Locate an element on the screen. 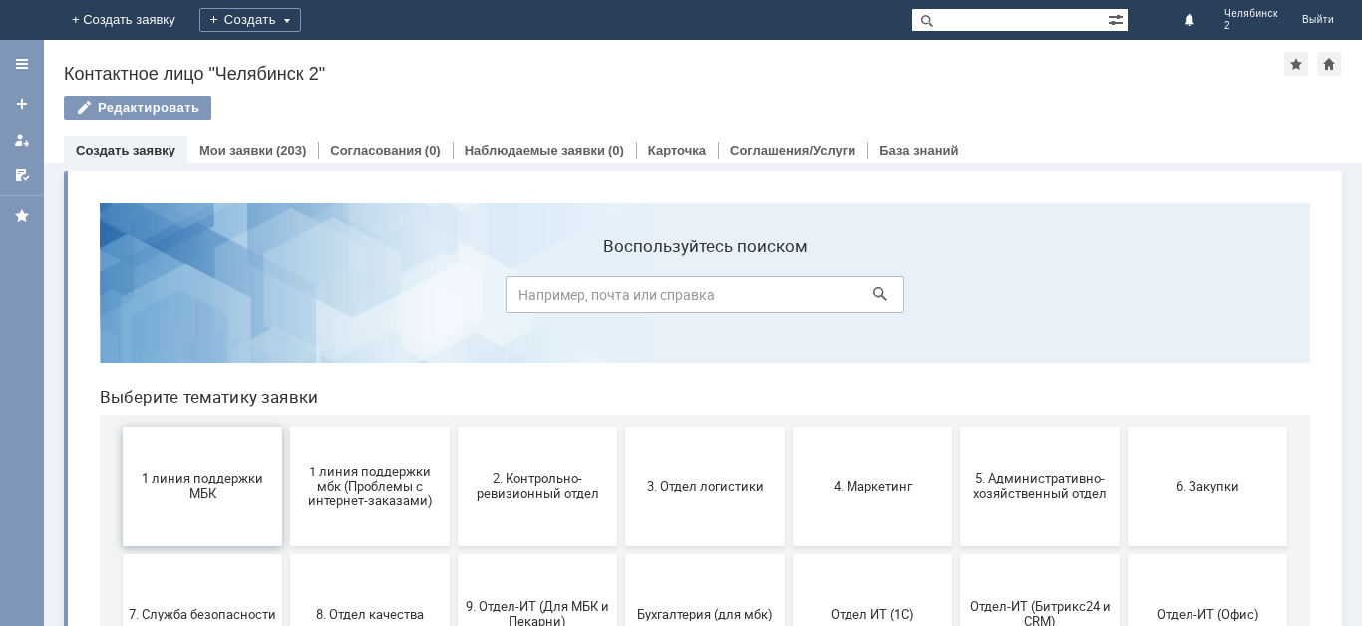 The image size is (1362, 626). span: Расширенный поиск is located at coordinates (1118, 18).